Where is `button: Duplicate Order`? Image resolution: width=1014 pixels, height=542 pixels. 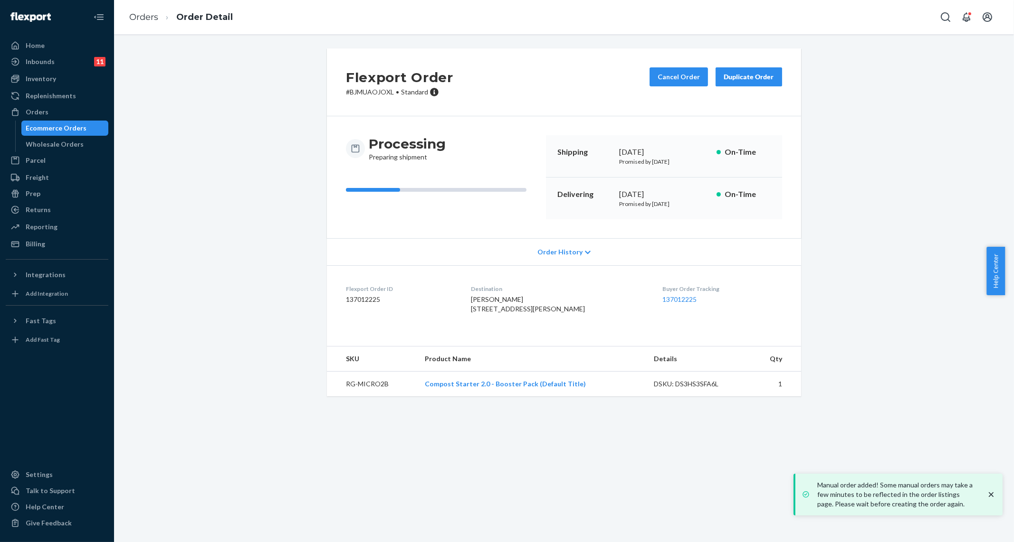 button: Duplicate Order is located at coordinates (749, 77).